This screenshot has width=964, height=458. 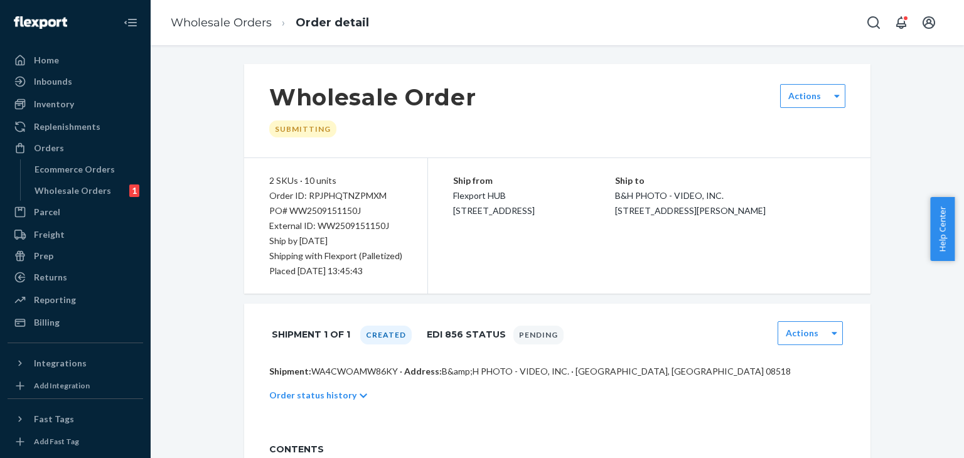 What do you see at coordinates (43, 256) in the screenshot?
I see `div: Prep` at bounding box center [43, 256].